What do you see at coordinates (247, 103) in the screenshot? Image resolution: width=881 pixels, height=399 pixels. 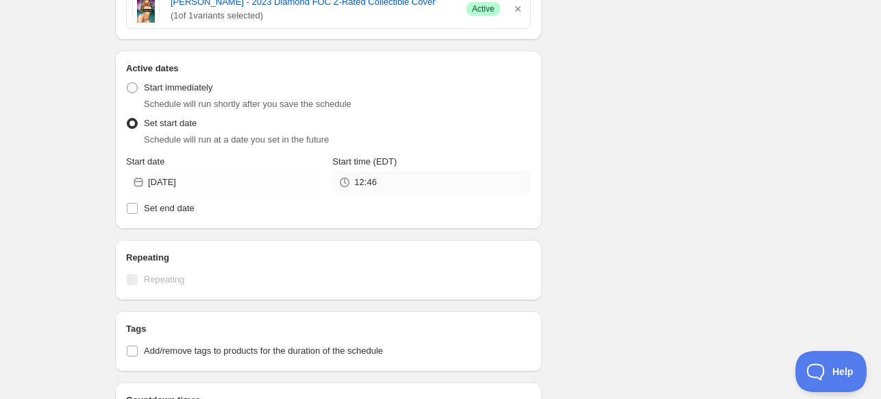 I see `span: Schedule will run shortly after you save the schedule` at bounding box center [247, 103].